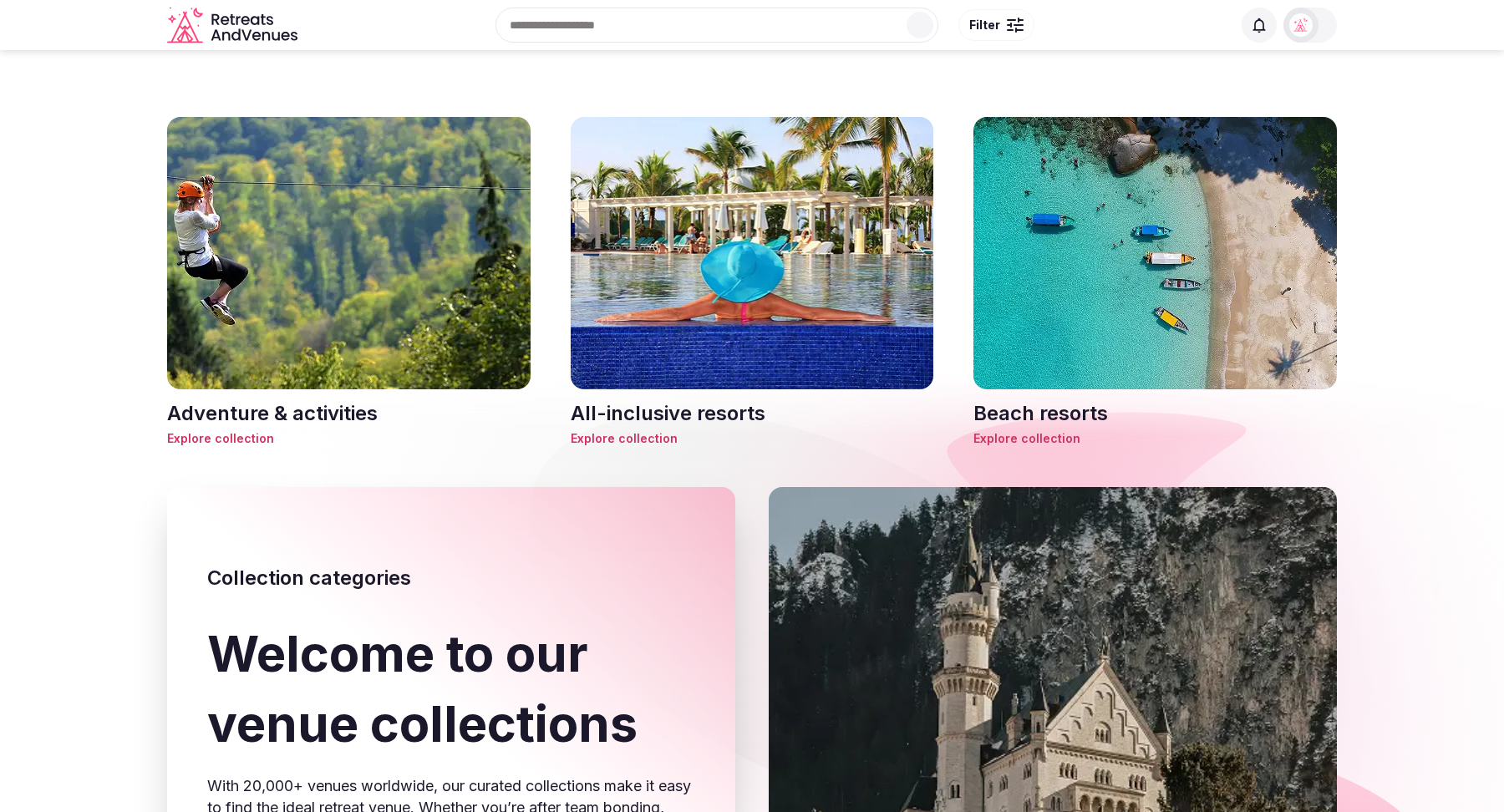 This screenshot has height=812, width=1504. I want to click on a: Adventure & activitiesAdventure & activitiesExplore collection, so click(348, 282).